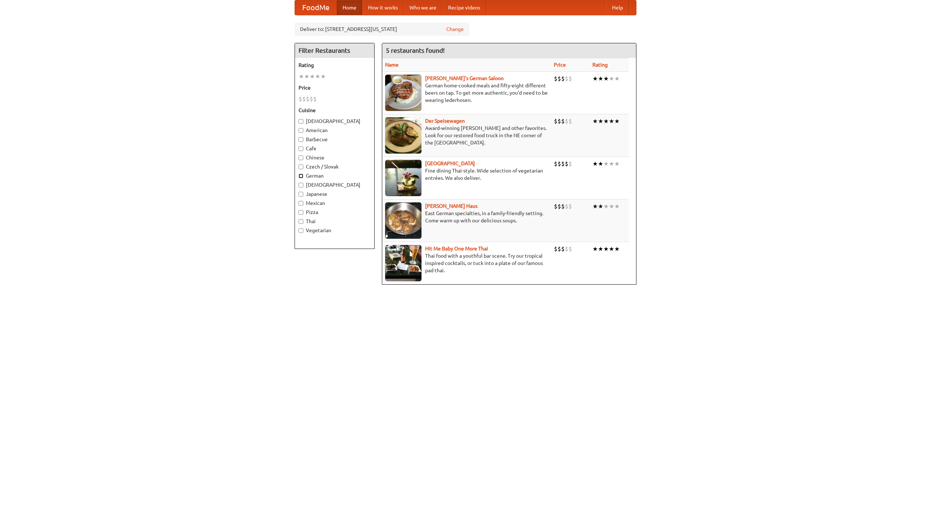 This screenshot has height=515, width=931. What do you see at coordinates (301, 148) in the screenshot?
I see `input: Cafe` at bounding box center [301, 148].